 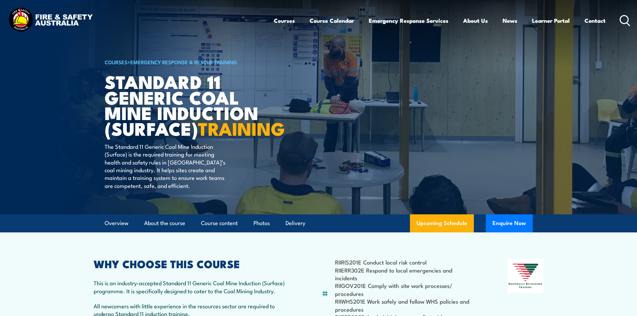 What do you see at coordinates (551, 20) in the screenshot?
I see `a: Learner Portal` at bounding box center [551, 20].